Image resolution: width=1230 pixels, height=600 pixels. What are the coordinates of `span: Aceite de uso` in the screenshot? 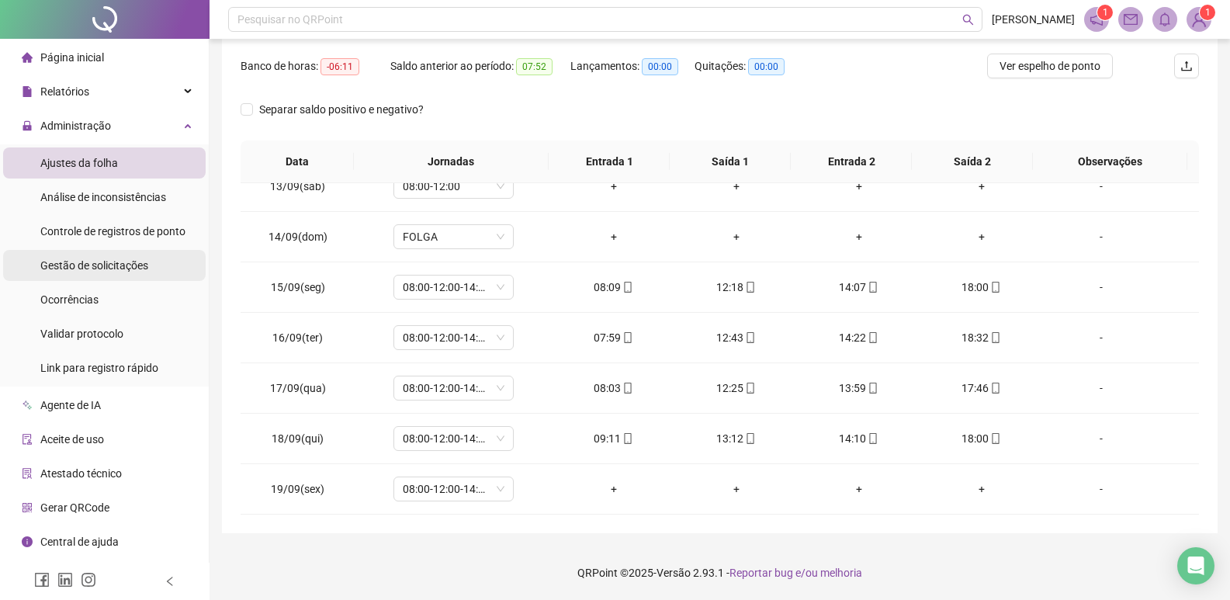 It's located at (72, 439).